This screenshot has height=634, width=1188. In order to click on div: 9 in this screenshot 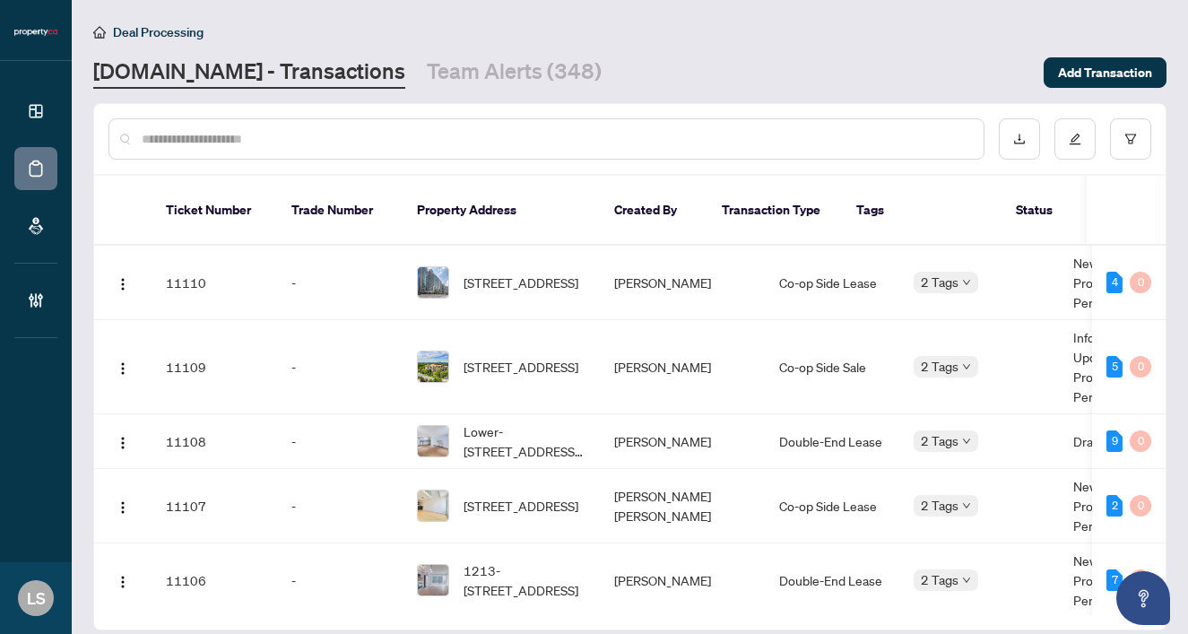, I will do `click(1115, 441)`.